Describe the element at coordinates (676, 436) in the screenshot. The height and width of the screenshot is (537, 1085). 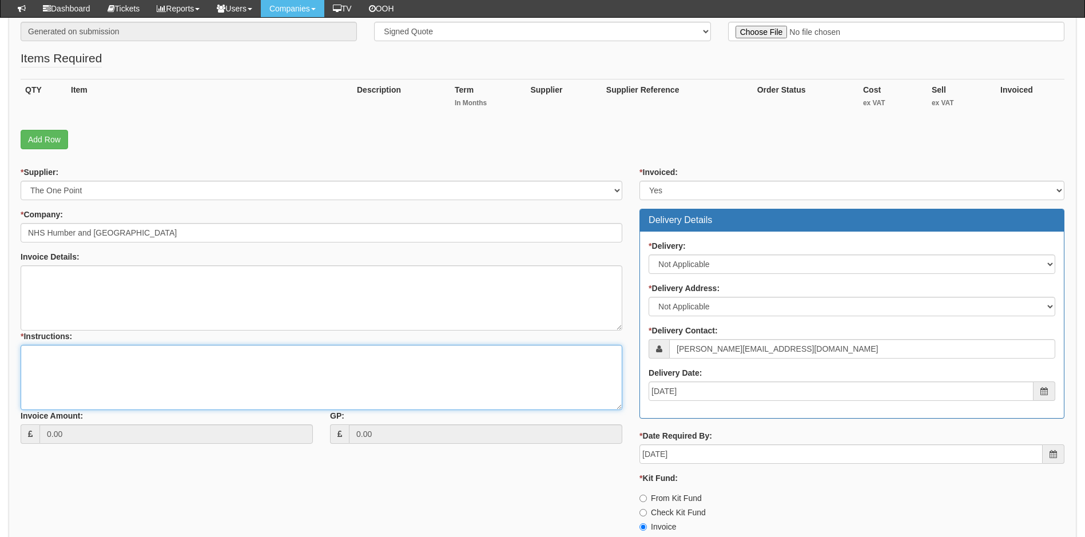
I see `label: Date Required By:` at that location.